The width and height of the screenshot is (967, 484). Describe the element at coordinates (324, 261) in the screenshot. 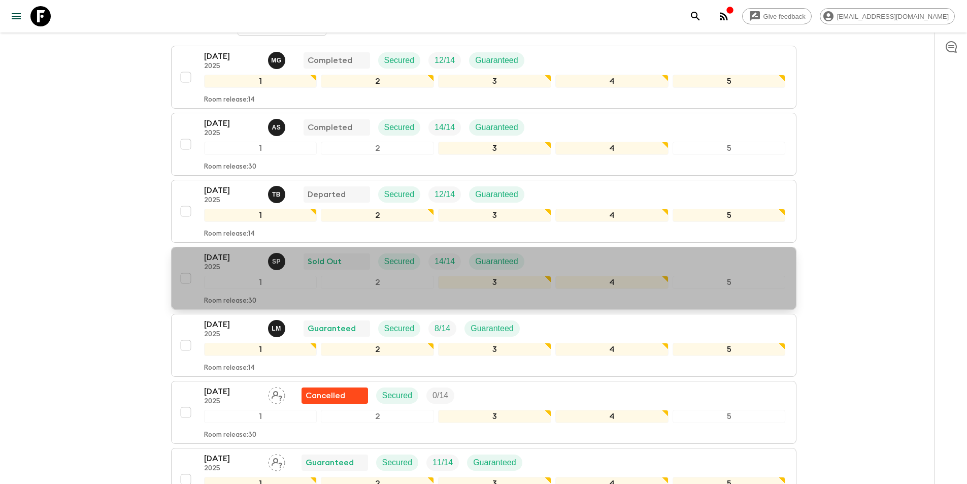

I see `p: Sold Out` at that location.